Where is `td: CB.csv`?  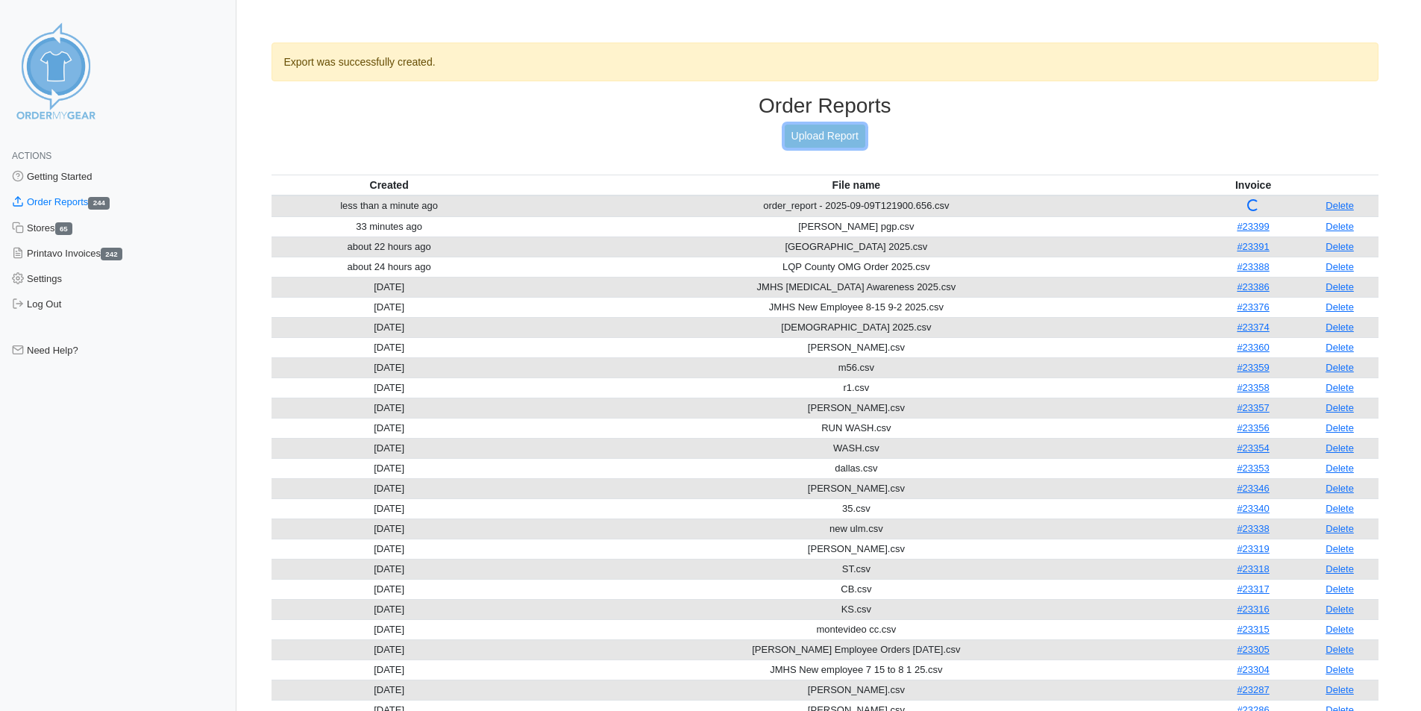
td: CB.csv is located at coordinates (856, 588).